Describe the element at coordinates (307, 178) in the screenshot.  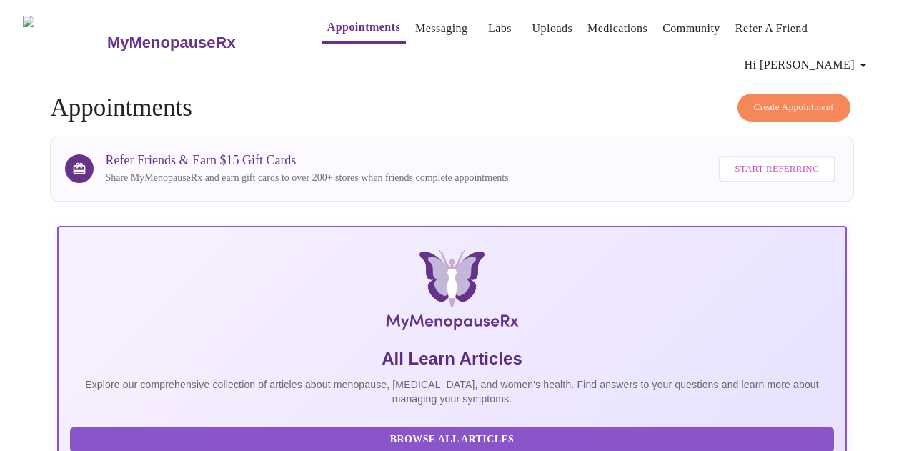
I see `p: Share MyMenopauseRx and earn gift cards to over 200+ stores when friends complete appointments` at that location.